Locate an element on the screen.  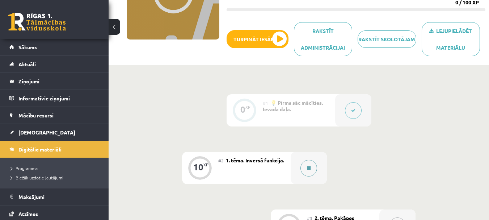
a: Aktuāli is located at coordinates (54, 64).